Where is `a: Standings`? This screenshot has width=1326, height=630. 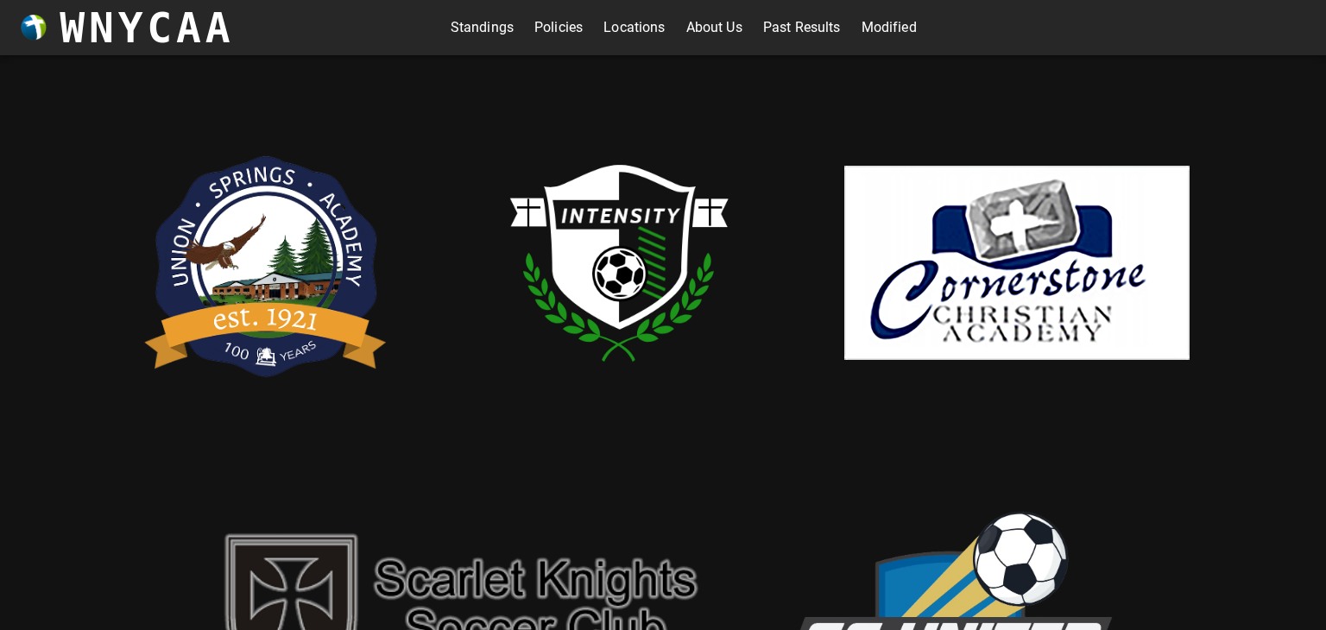
a: Standings is located at coordinates (482, 28).